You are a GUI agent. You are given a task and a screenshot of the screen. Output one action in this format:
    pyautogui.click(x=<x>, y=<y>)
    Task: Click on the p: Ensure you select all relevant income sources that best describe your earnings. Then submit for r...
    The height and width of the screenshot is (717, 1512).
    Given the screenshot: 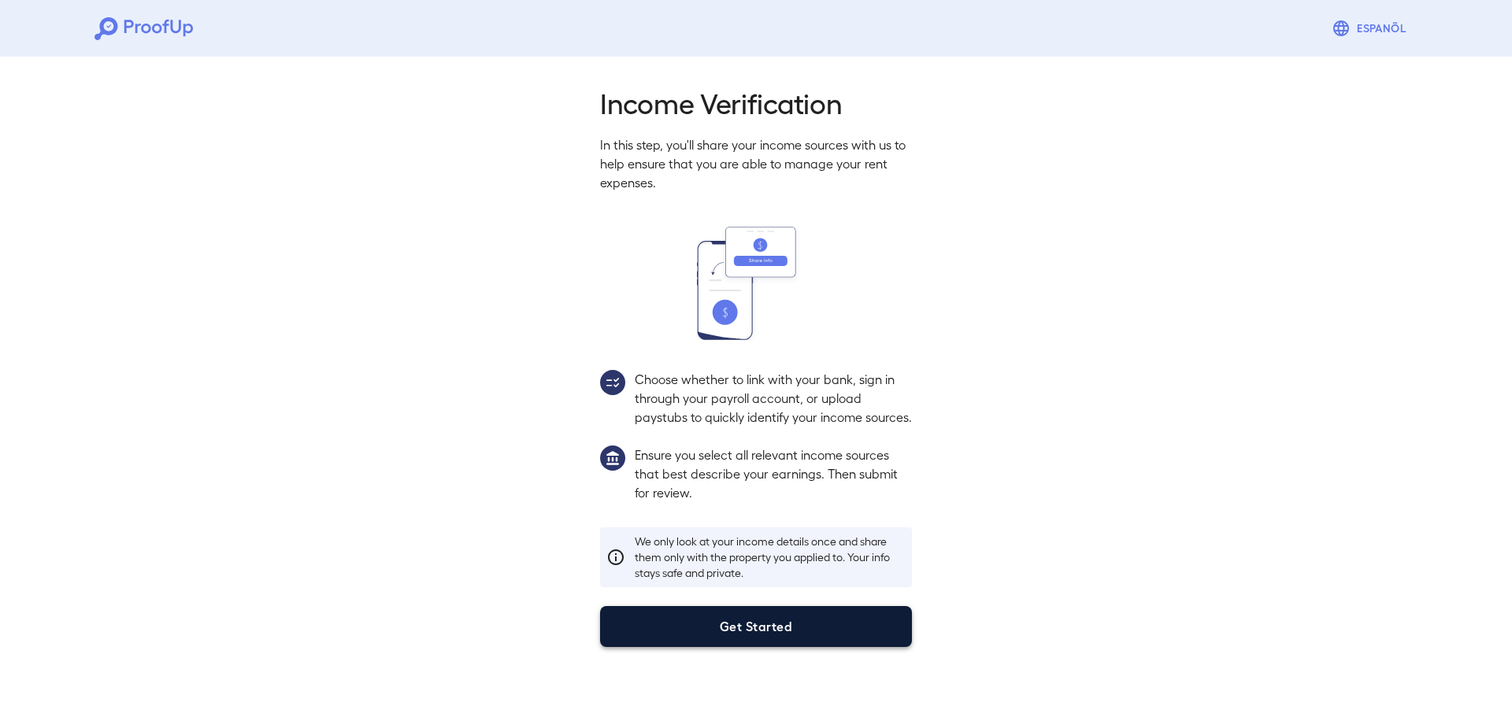 What is the action you would take?
    pyautogui.click(x=773, y=474)
    